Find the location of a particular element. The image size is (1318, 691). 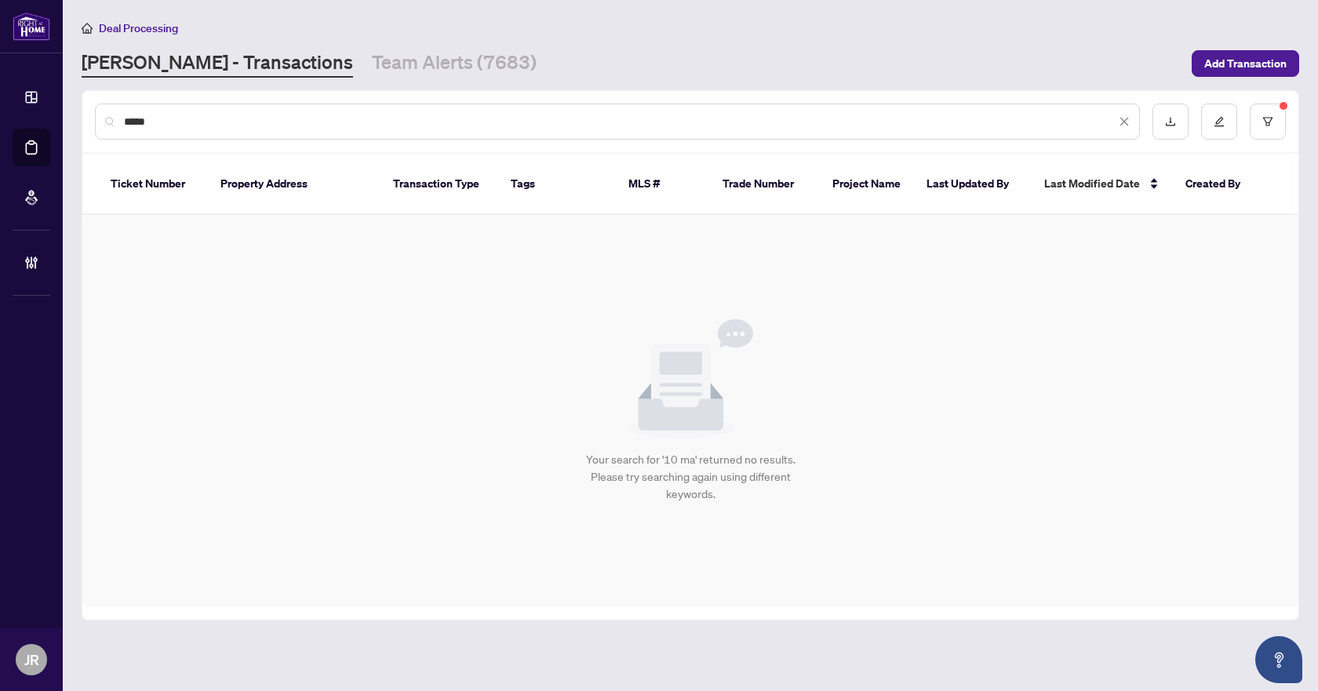

span: Last Modified Date is located at coordinates (1092, 184).